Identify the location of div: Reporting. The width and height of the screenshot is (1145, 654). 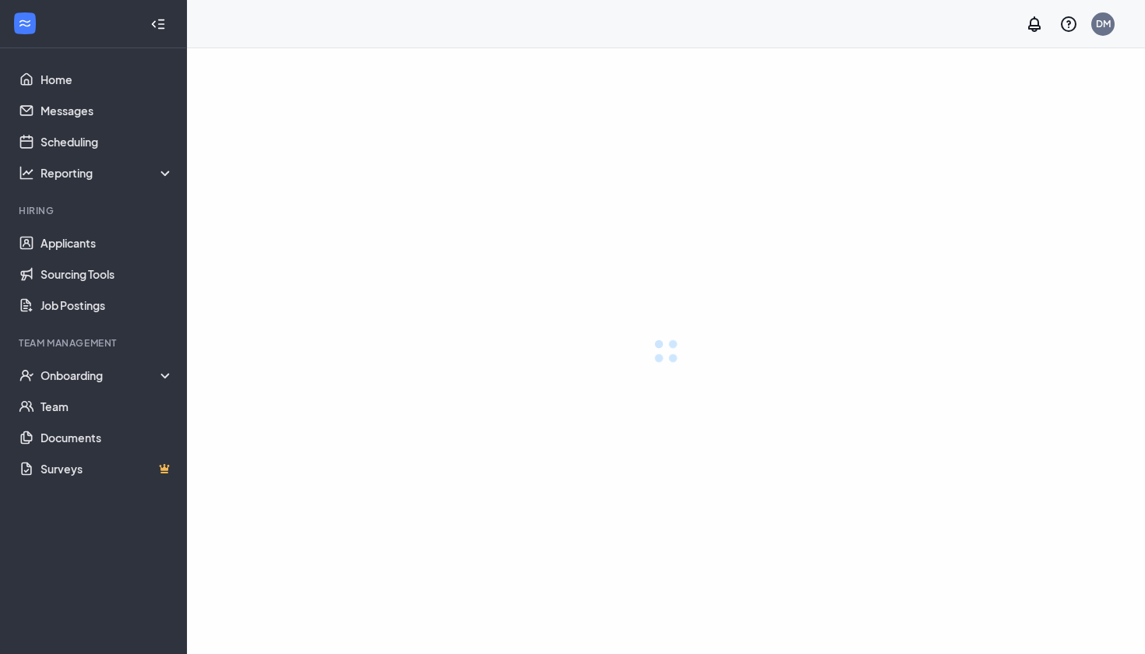
(107, 173).